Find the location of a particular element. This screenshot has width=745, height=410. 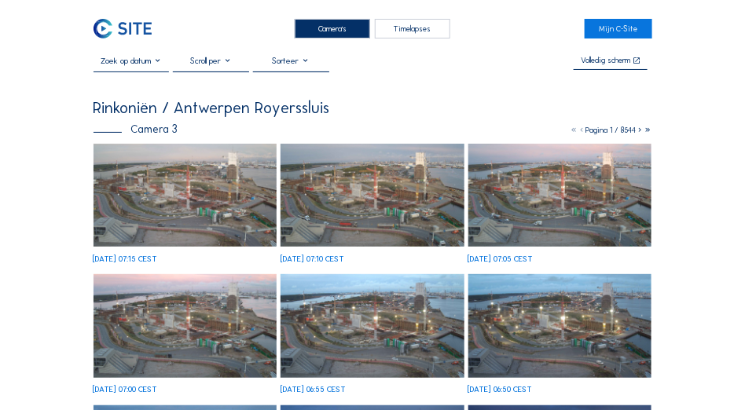

img: image_52956369 is located at coordinates (560, 195).